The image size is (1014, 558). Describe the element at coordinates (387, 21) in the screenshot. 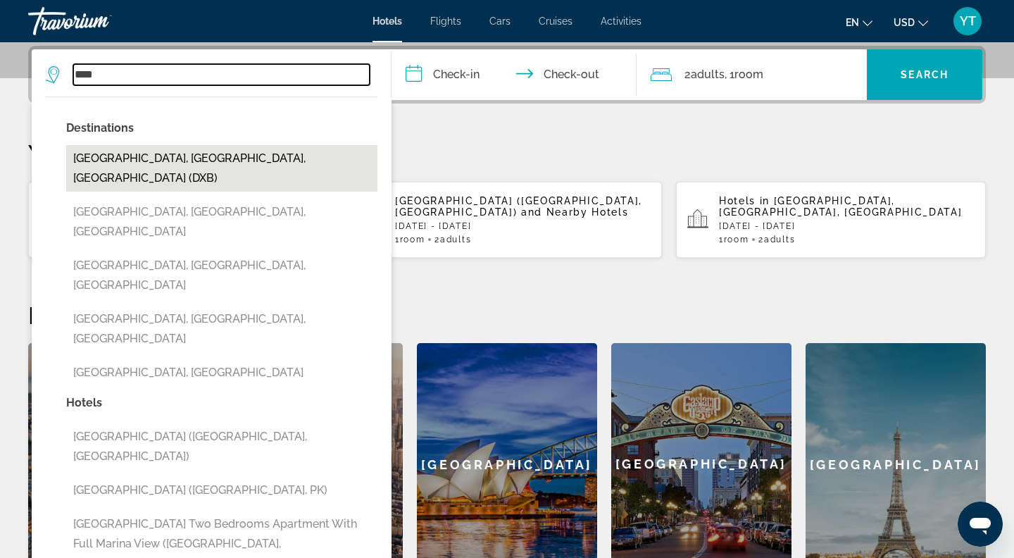

I see `span: Hotels` at that location.